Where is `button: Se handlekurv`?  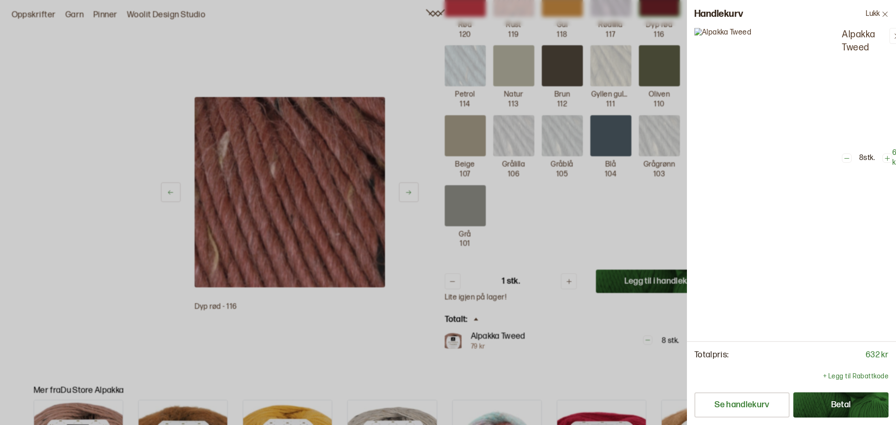
button: Se handlekurv is located at coordinates (742, 405).